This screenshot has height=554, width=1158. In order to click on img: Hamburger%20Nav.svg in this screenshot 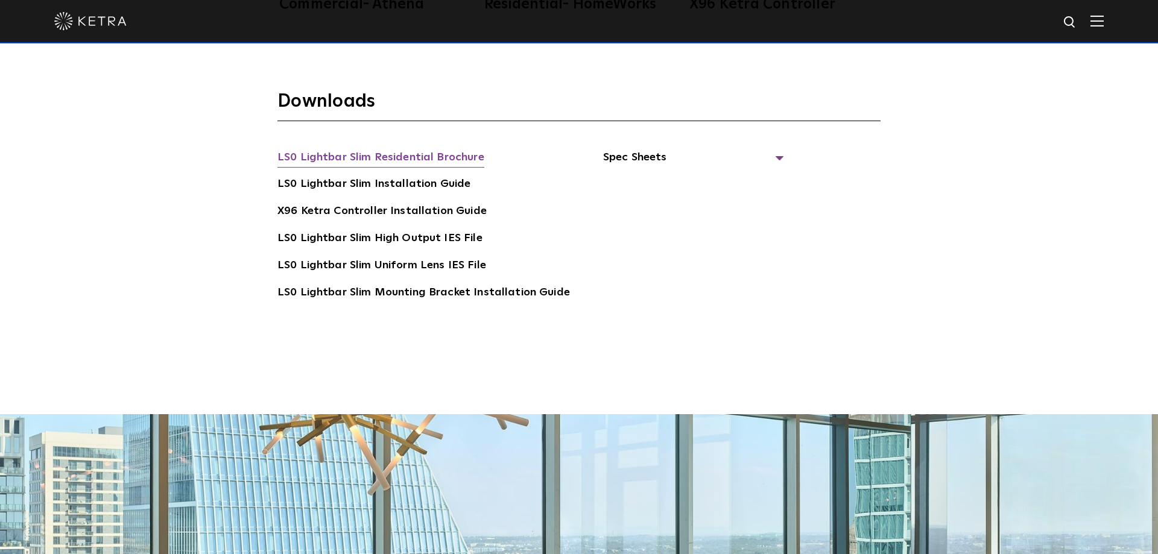, I will do `click(1098, 21)`.